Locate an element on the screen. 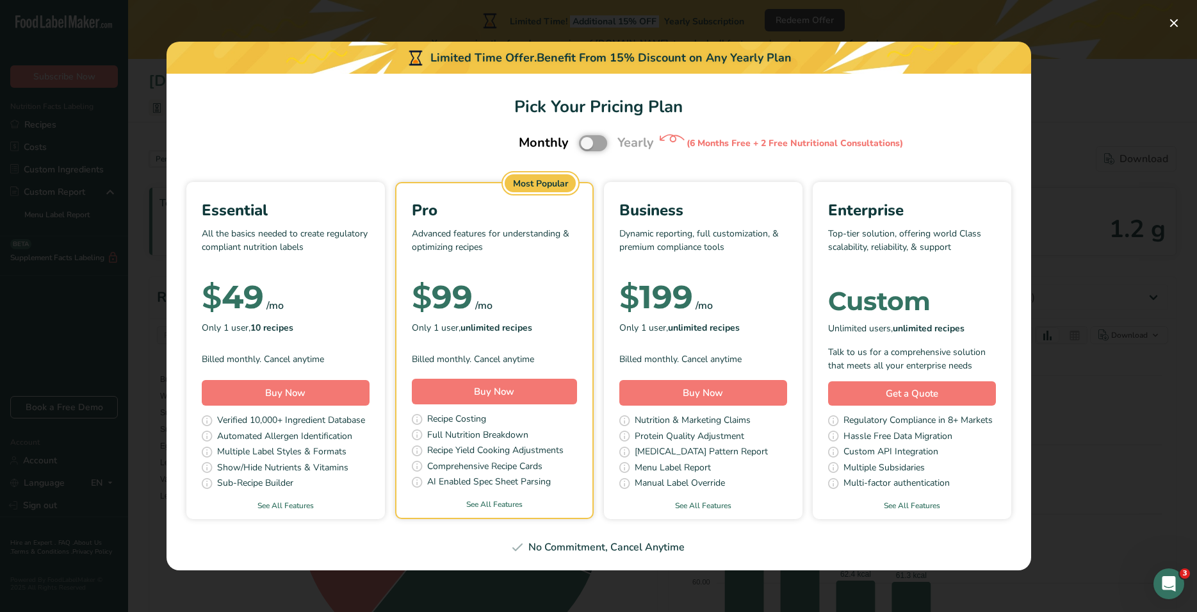 The width and height of the screenshot is (1197, 612). span: Multiple Label Styles & Formats is located at coordinates (282, 452).